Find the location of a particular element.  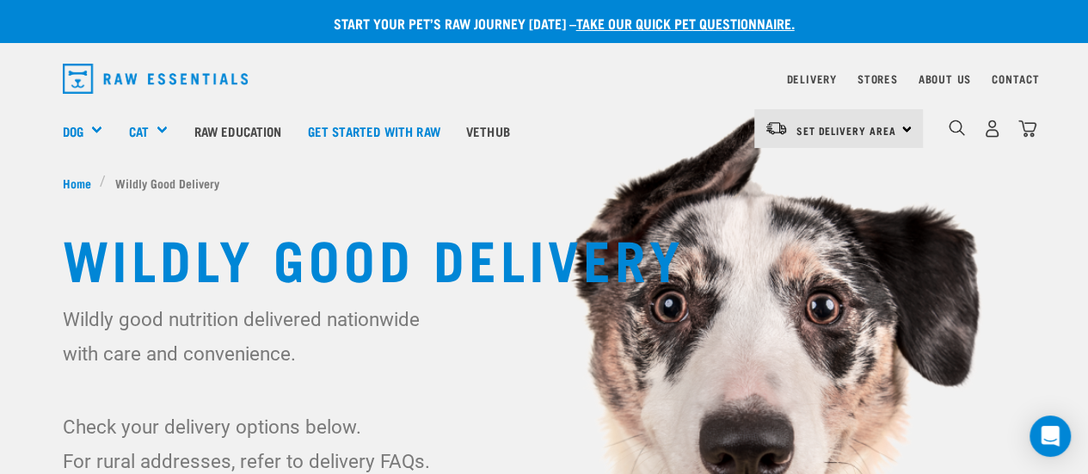

h1: Wildly Good Delivery is located at coordinates (544, 257).